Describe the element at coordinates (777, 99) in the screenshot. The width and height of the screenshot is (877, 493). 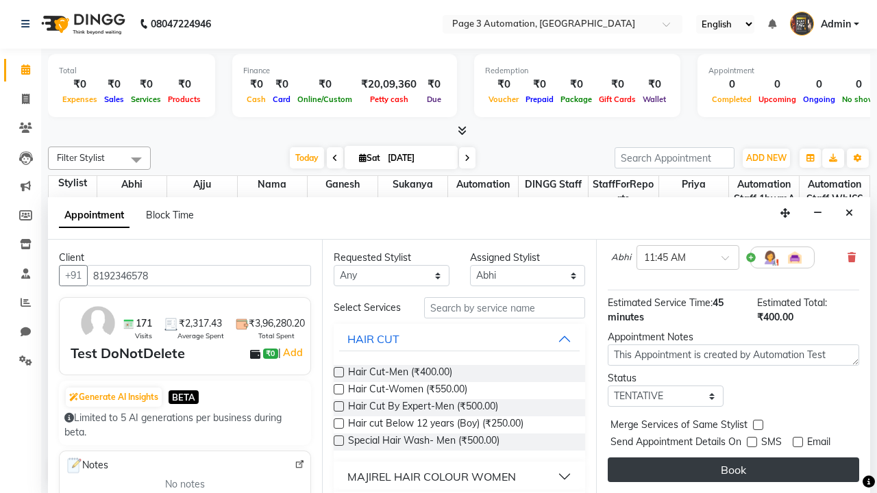
I see `span: Upcoming` at that location.